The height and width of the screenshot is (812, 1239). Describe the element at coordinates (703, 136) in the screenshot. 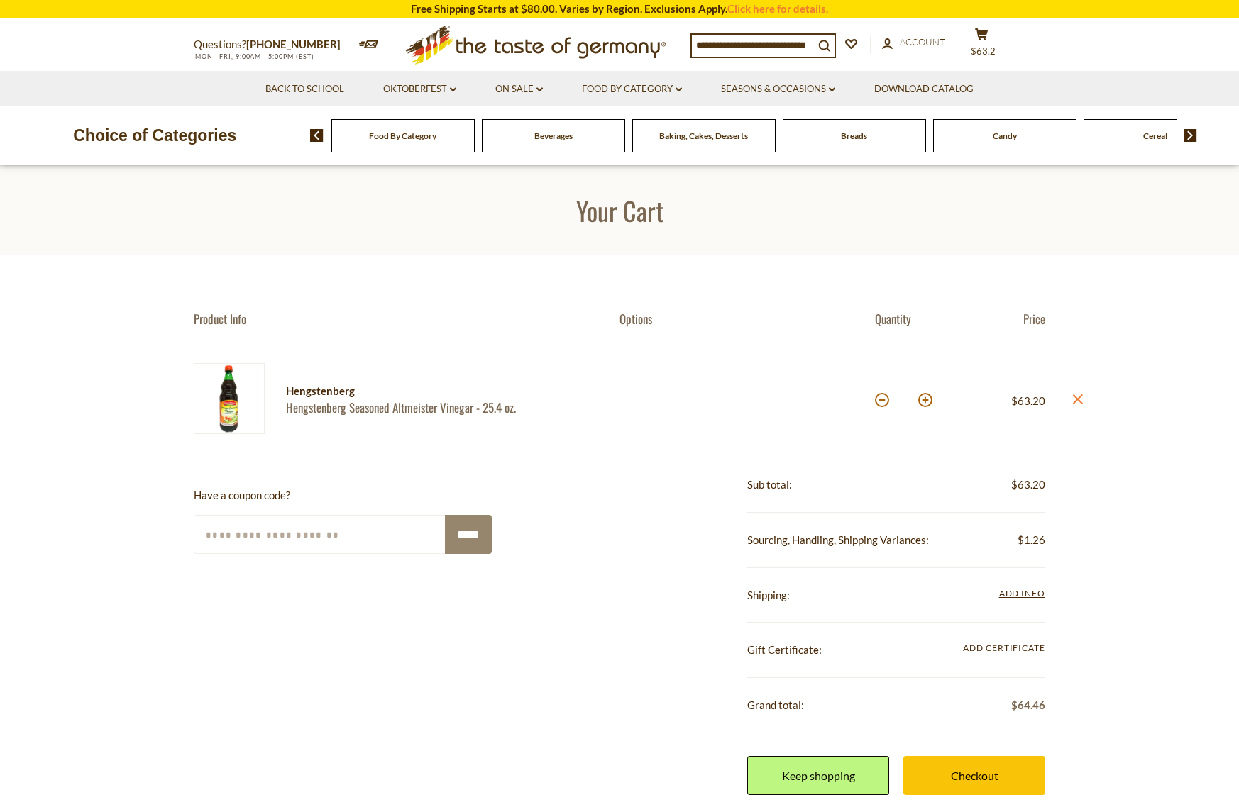

I see `span: Baking, Cakes, Desserts` at that location.